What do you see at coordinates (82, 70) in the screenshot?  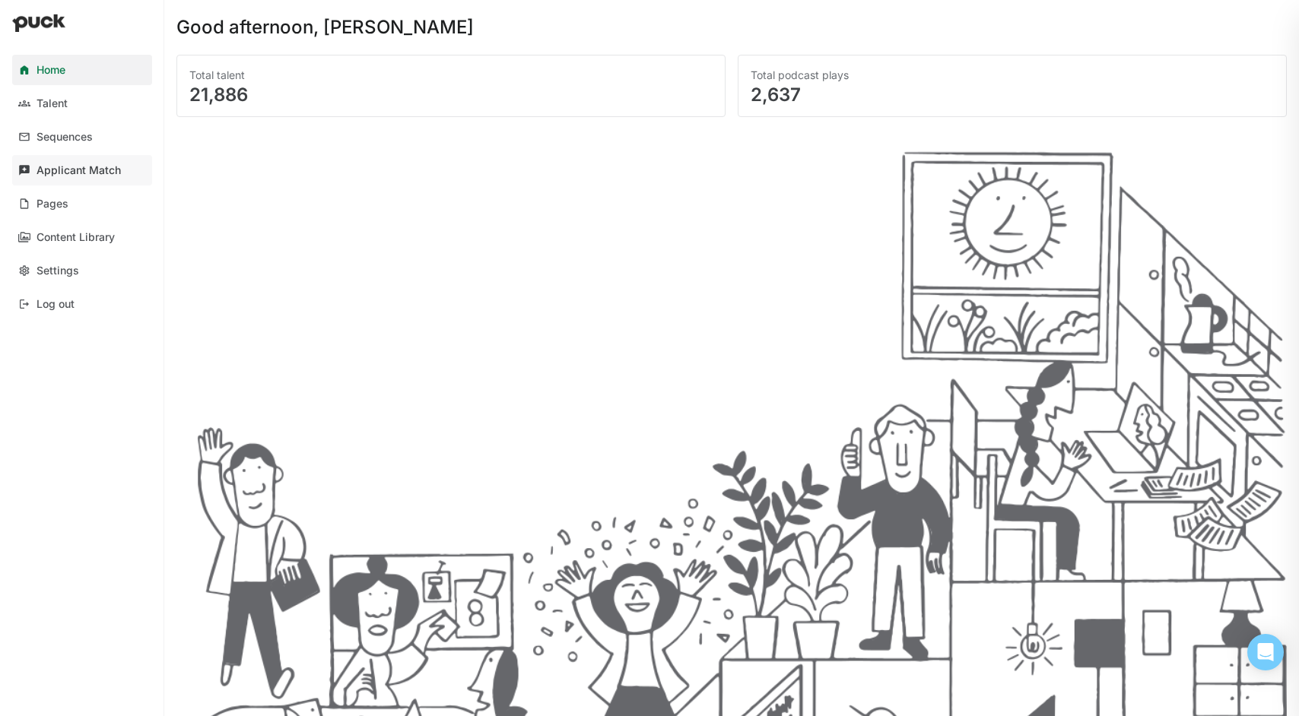 I see `a: Home` at bounding box center [82, 70].